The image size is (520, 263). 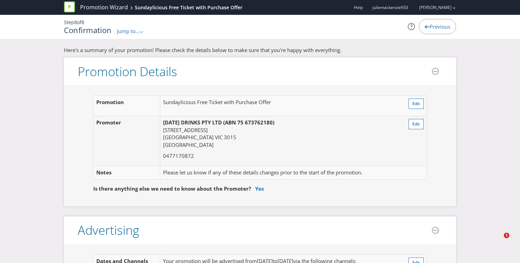 I want to click on td: Promotion, so click(x=127, y=106).